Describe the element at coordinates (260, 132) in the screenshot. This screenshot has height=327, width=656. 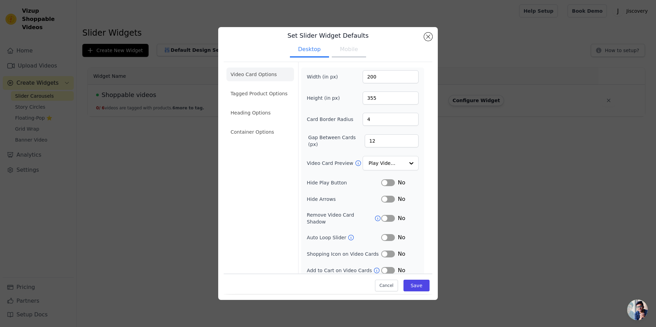
I see `li: Container Options` at that location.